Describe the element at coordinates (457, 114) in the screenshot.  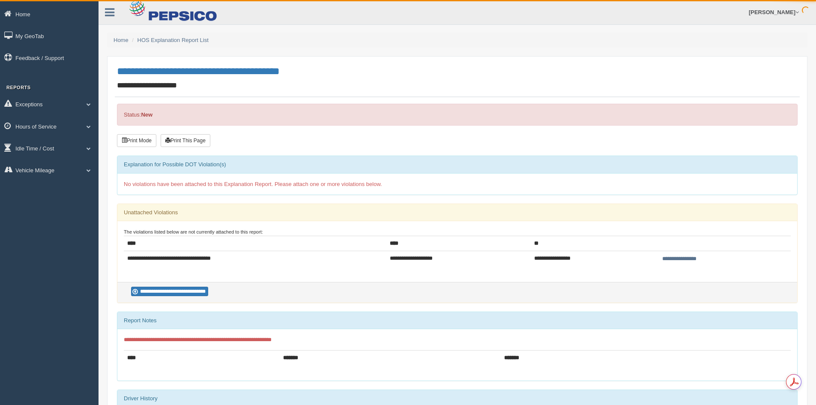
I see `div: Status:` at that location.